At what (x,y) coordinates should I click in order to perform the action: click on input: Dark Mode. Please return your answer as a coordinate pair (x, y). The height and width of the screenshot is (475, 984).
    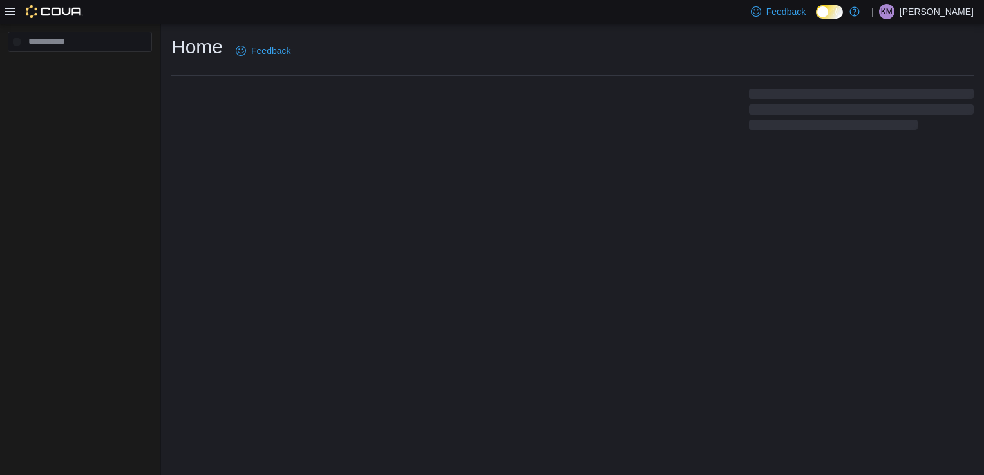
    Looking at the image, I should click on (830, 12).